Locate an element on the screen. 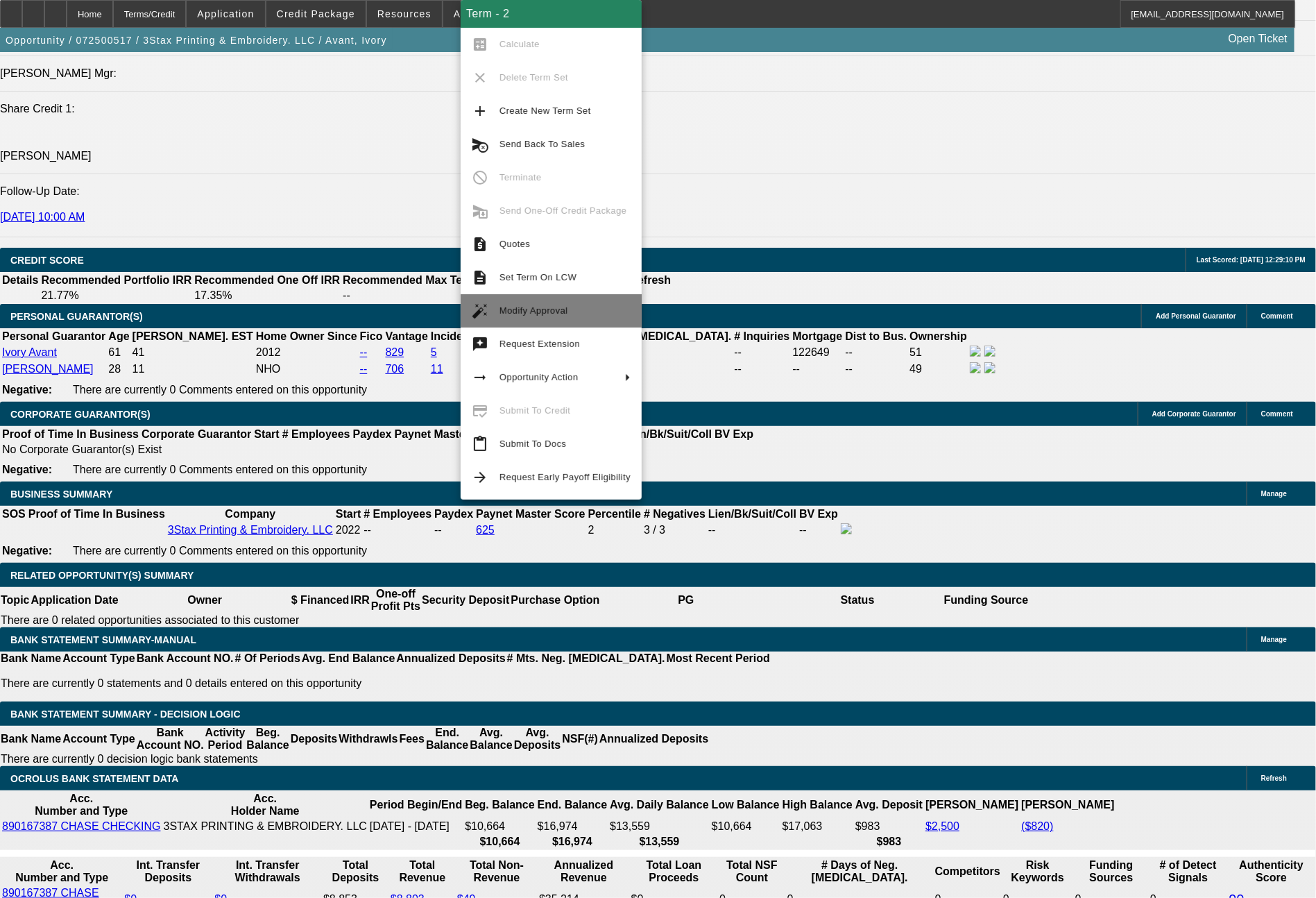 The width and height of the screenshot is (1316, 898). span: PERSONAL GUARANTOR(S) is located at coordinates (76, 316).